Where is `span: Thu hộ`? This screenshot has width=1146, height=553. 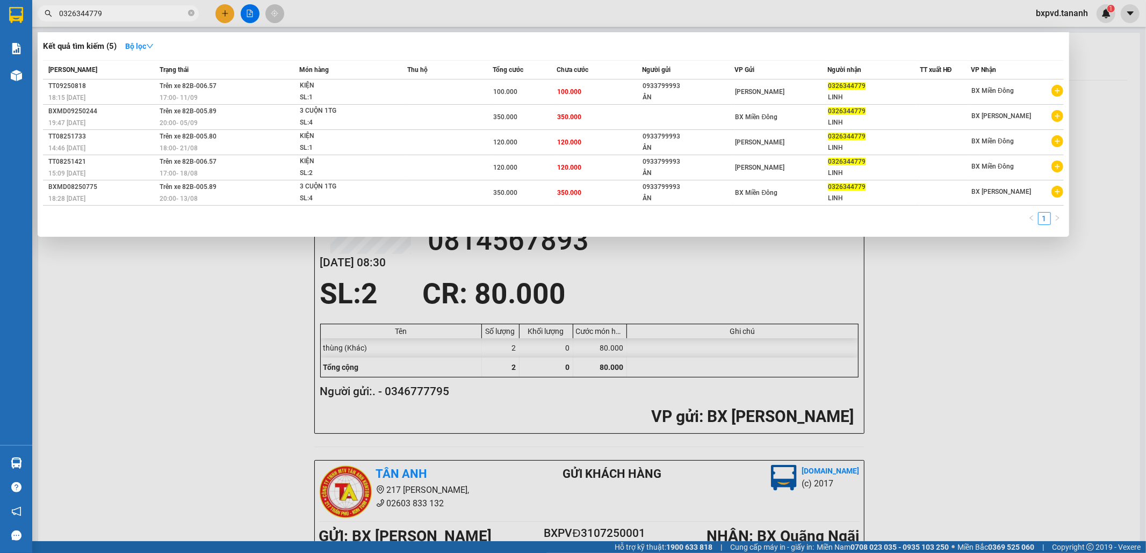 span: Thu hộ is located at coordinates (418, 70).